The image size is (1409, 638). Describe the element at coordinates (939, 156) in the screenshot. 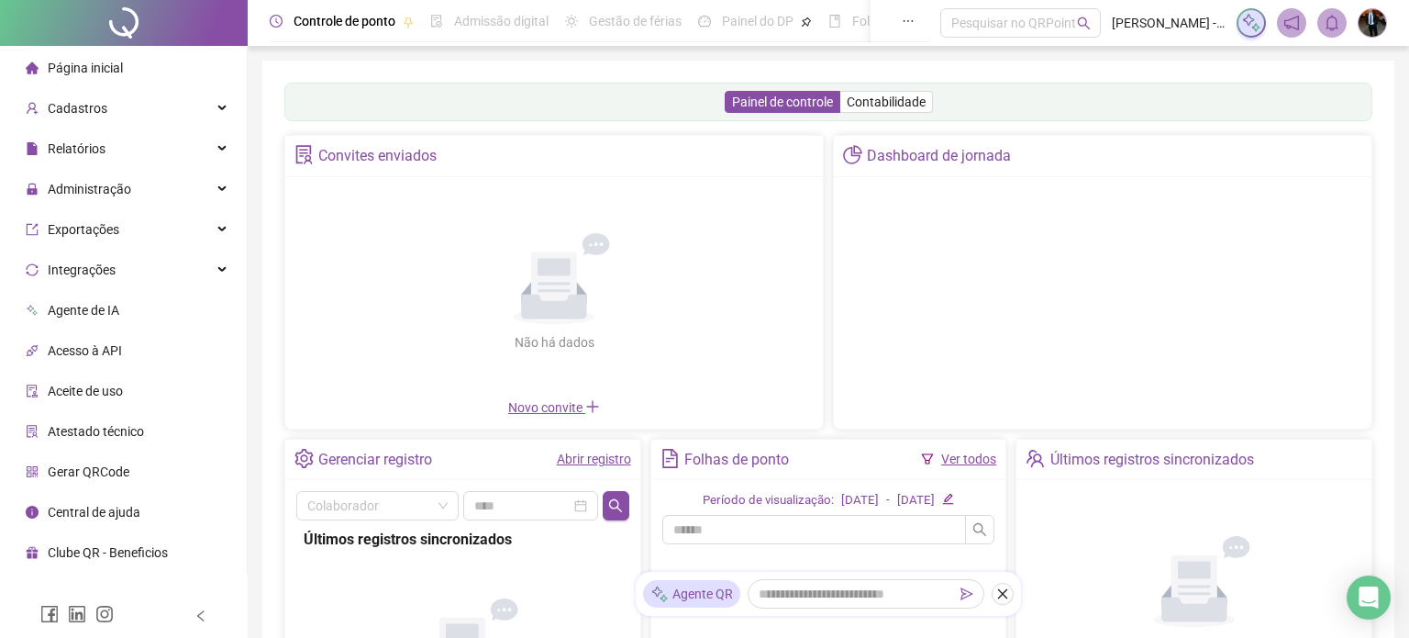

I see `div: Dashboard de jornada` at that location.